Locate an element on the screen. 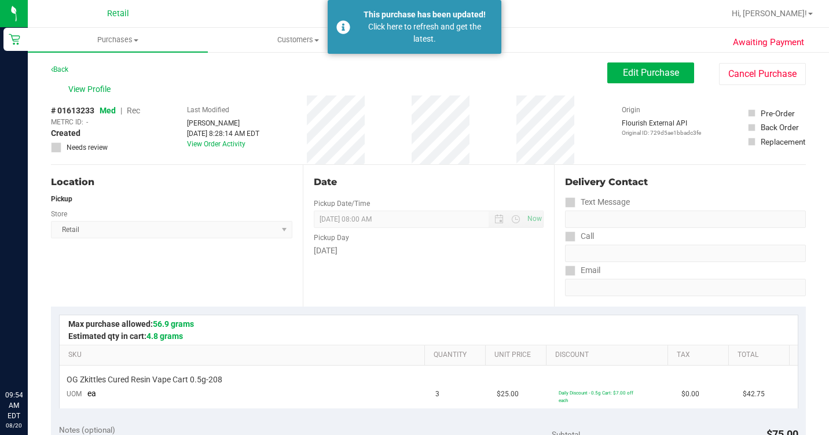 The image size is (829, 435). div: Delivery Contact is located at coordinates (686, 182).